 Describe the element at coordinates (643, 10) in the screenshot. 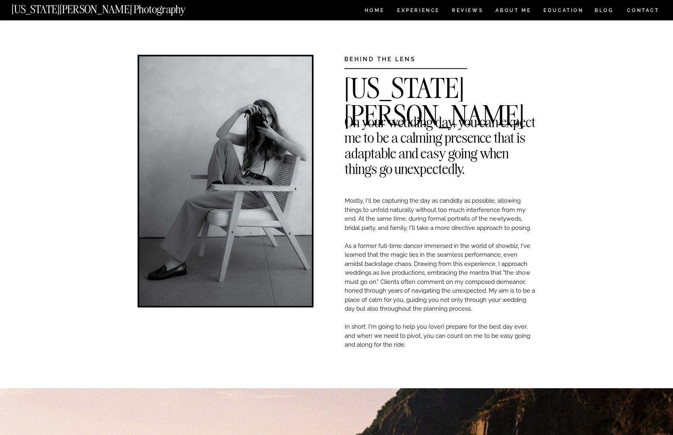

I see `nav: CONTACT` at that location.